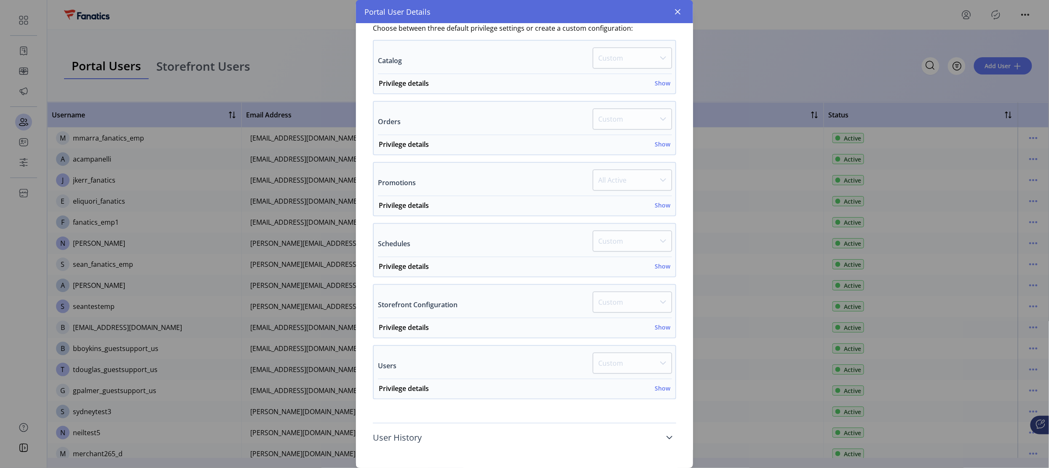  Describe the element at coordinates (397, 183) in the screenshot. I see `label: Promotions` at that location.